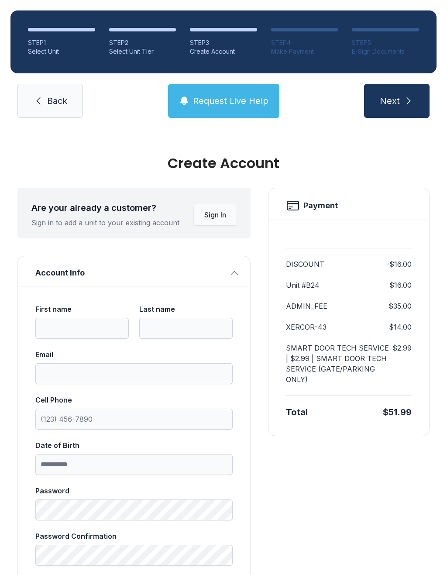  I want to click on div: STEP 3, so click(224, 43).